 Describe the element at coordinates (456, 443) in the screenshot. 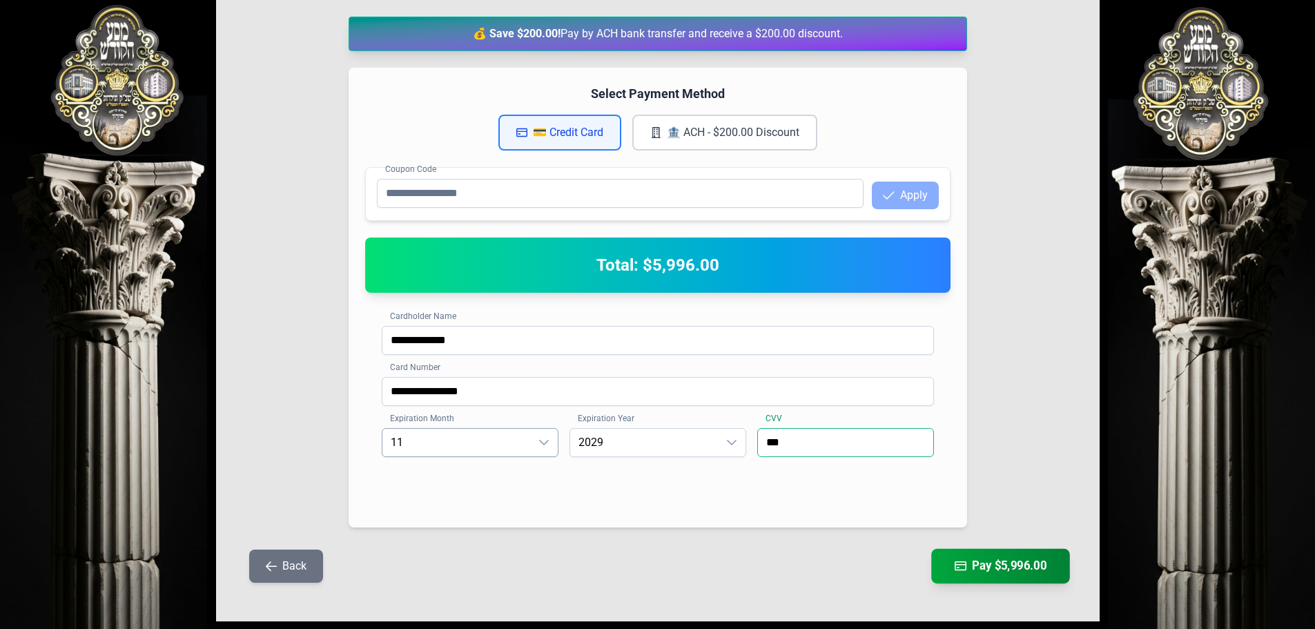

I see `span: 11` at that location.